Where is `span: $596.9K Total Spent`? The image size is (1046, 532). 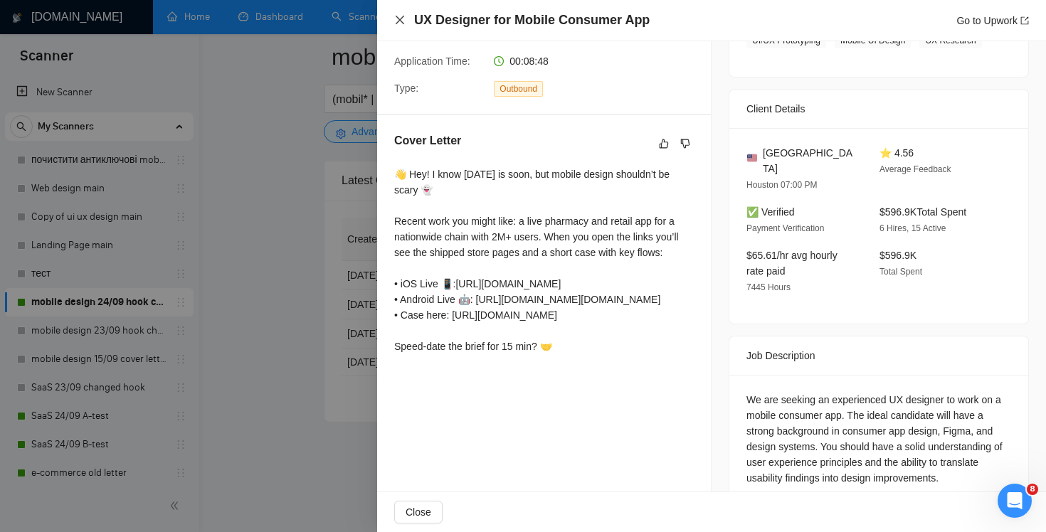
span: $596.9K Total Spent is located at coordinates (923, 212).